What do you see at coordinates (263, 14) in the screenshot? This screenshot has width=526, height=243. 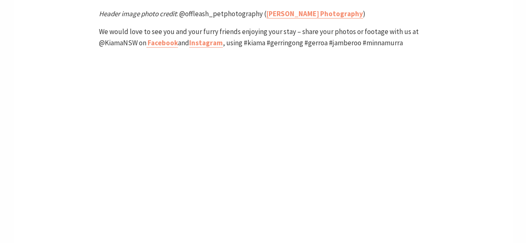 I see `p: : @offleash_petphotography ( )` at bounding box center [263, 14].